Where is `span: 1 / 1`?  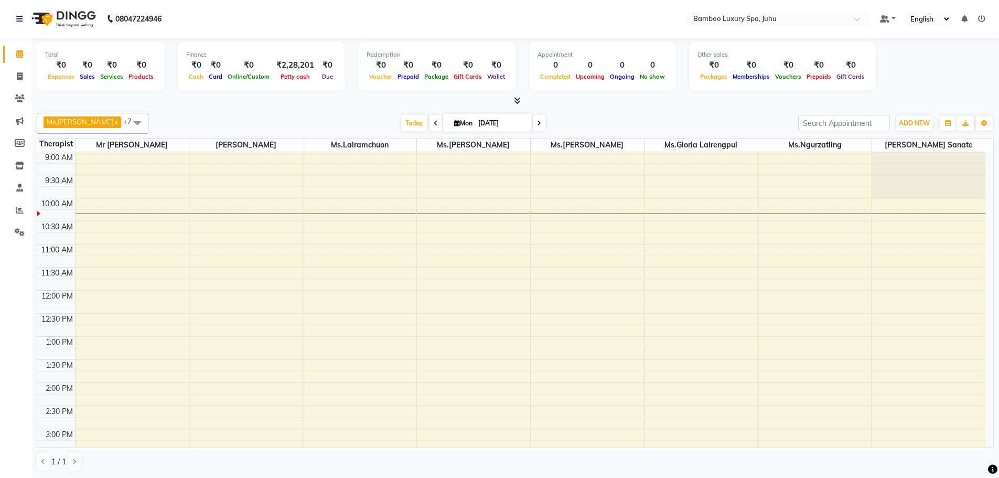
span: 1 / 1 is located at coordinates (59, 461).